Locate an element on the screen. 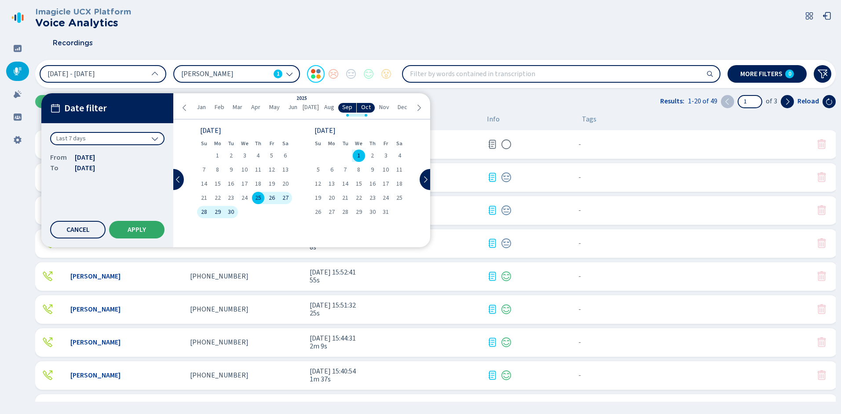  div: Fri Oct 03 2025 is located at coordinates (386, 156).